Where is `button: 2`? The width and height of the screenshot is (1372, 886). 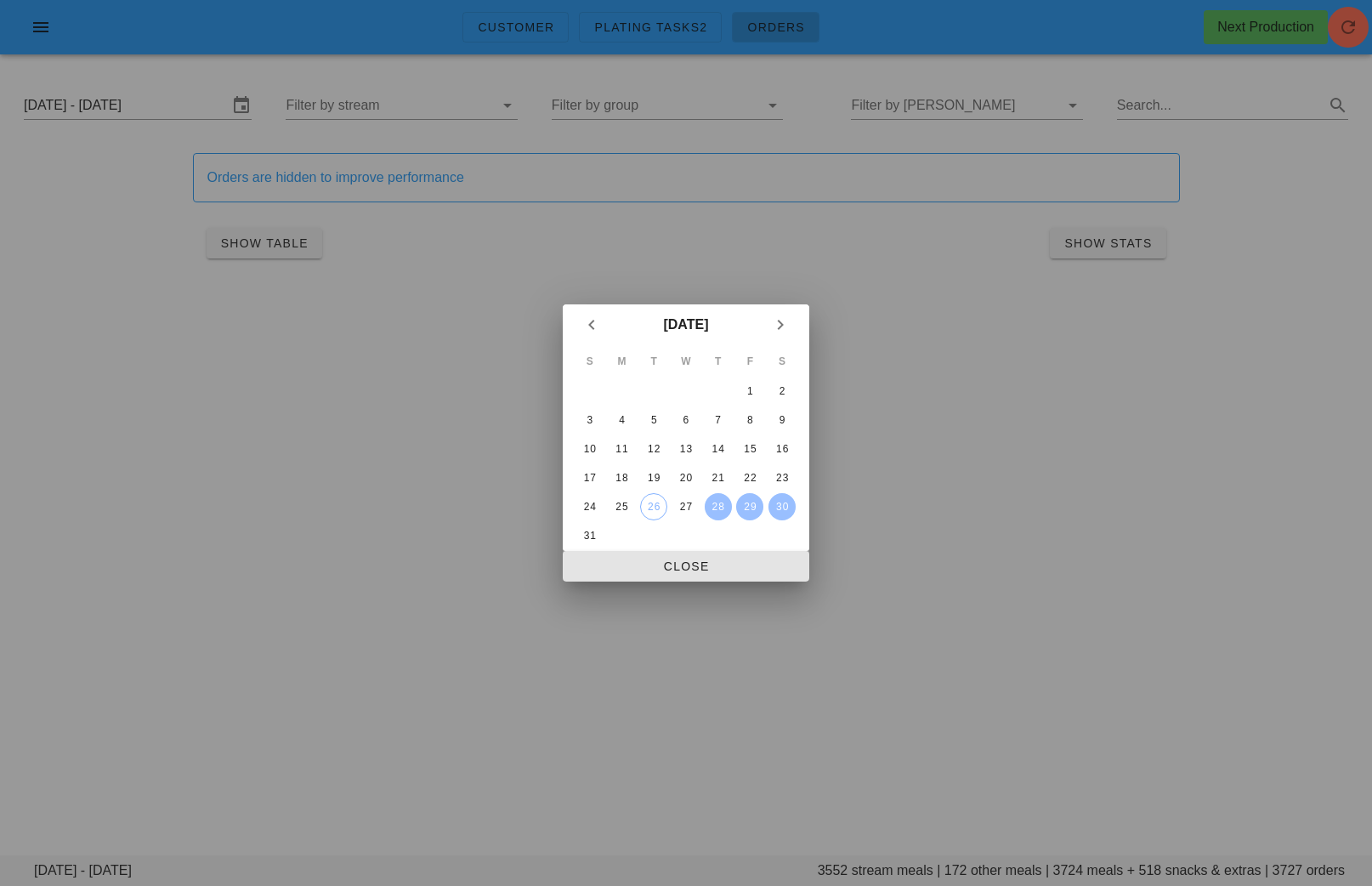
button: 2 is located at coordinates (782, 391).